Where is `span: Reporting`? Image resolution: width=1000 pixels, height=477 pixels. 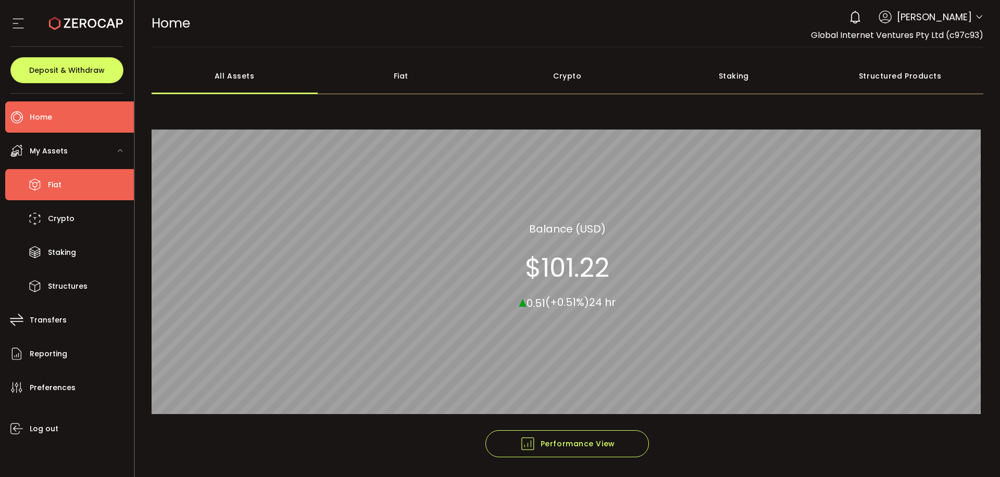
span: Reporting is located at coordinates (48, 354).